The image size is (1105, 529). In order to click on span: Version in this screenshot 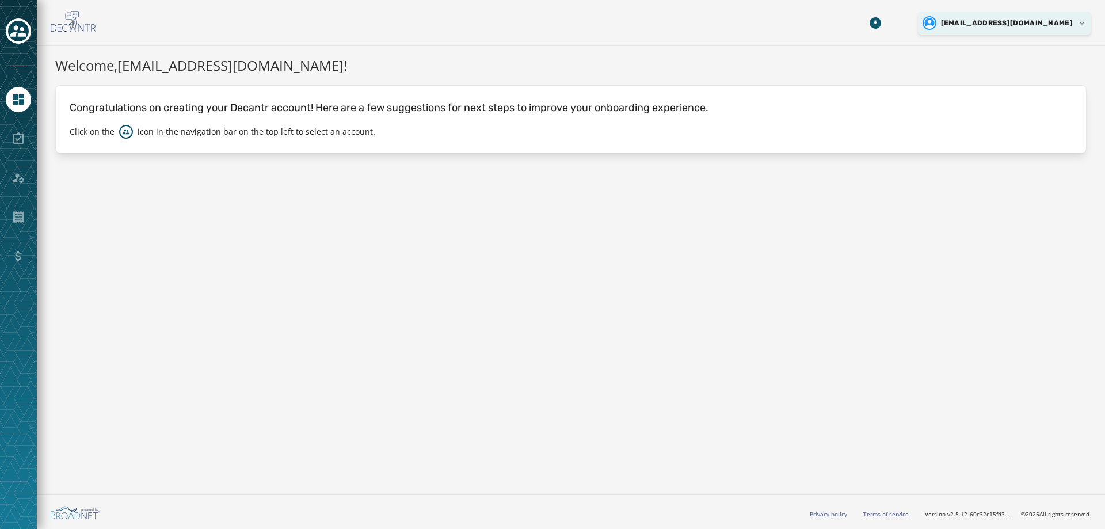, I will do `click(968, 514)`.